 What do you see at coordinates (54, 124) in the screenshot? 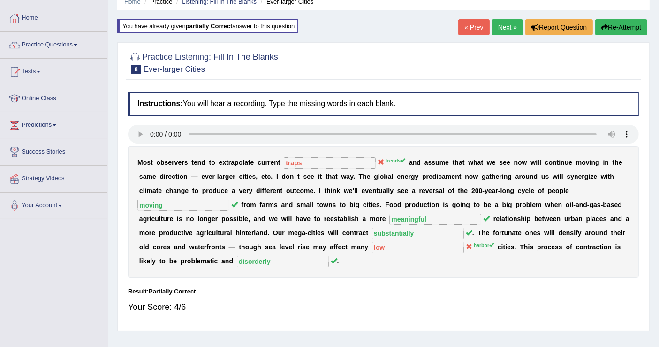
I see `a: Predictions` at bounding box center [54, 124].